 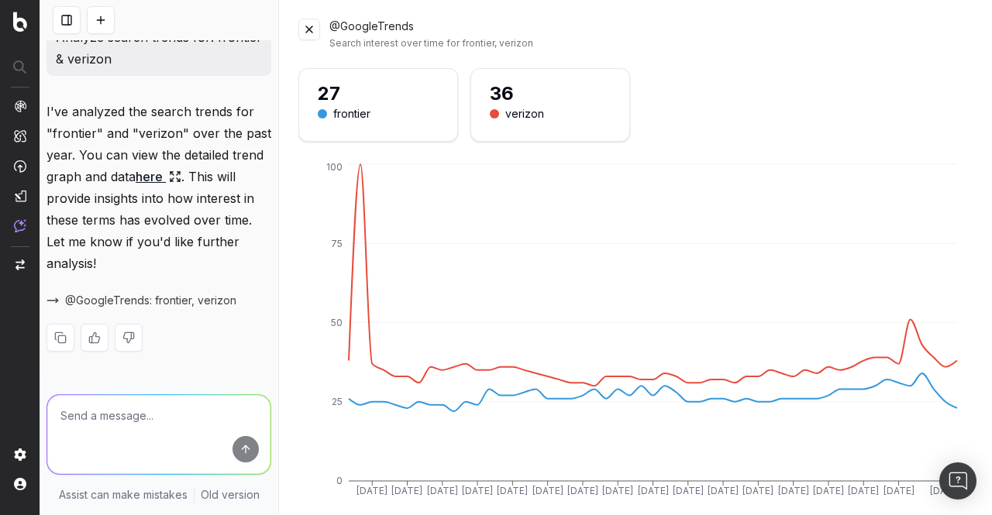 I want to click on div: @GoogleTrends, so click(x=651, y=34).